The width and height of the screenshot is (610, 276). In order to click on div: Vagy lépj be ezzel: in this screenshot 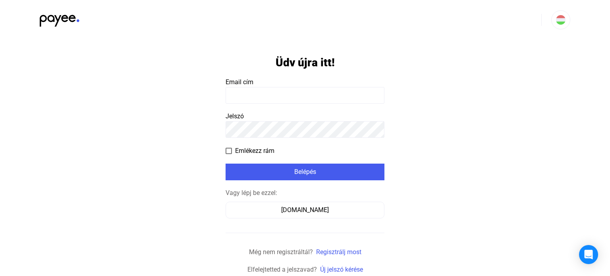, I will do `click(305, 193)`.